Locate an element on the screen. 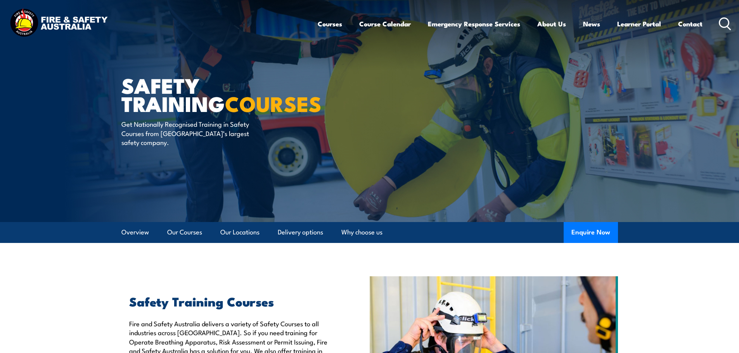  a: Delivery options is located at coordinates (300, 232).